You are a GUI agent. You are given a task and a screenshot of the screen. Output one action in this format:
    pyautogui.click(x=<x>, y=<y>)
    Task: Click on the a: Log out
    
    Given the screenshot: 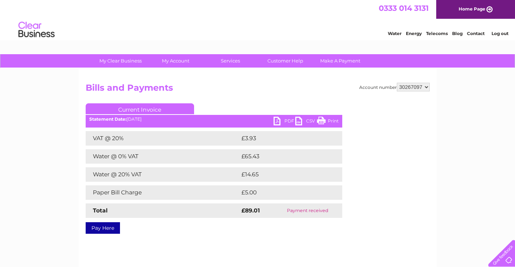 What is the action you would take?
    pyautogui.click(x=500, y=33)
    